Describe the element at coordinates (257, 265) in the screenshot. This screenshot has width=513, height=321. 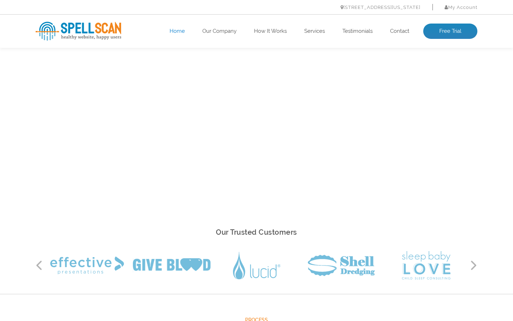
I see `img: Lucid` at that location.